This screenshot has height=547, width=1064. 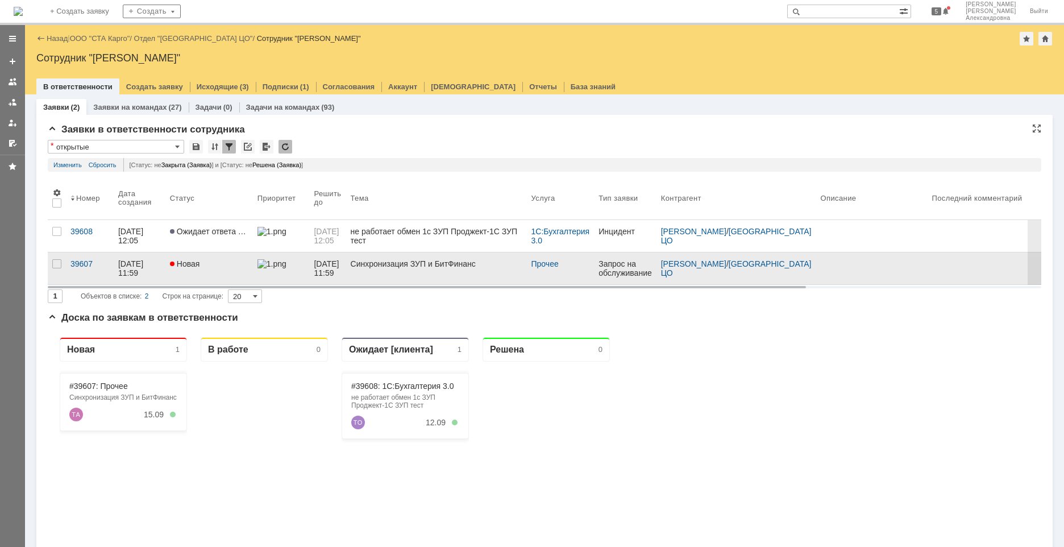 What do you see at coordinates (593, 86) in the screenshot?
I see `a: База знаний` at bounding box center [593, 86].